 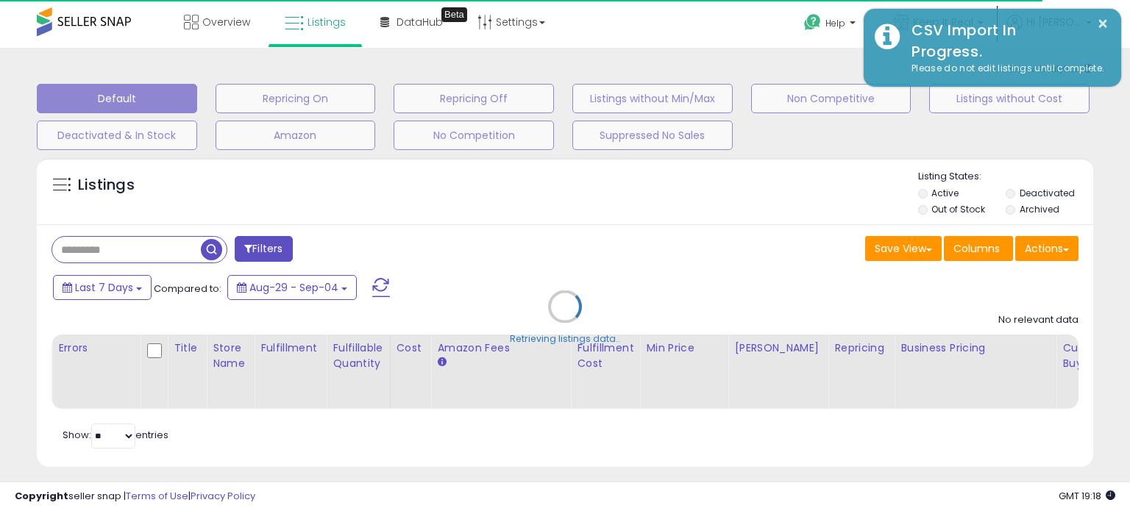 I want to click on button: Listings without Cost, so click(x=1009, y=99).